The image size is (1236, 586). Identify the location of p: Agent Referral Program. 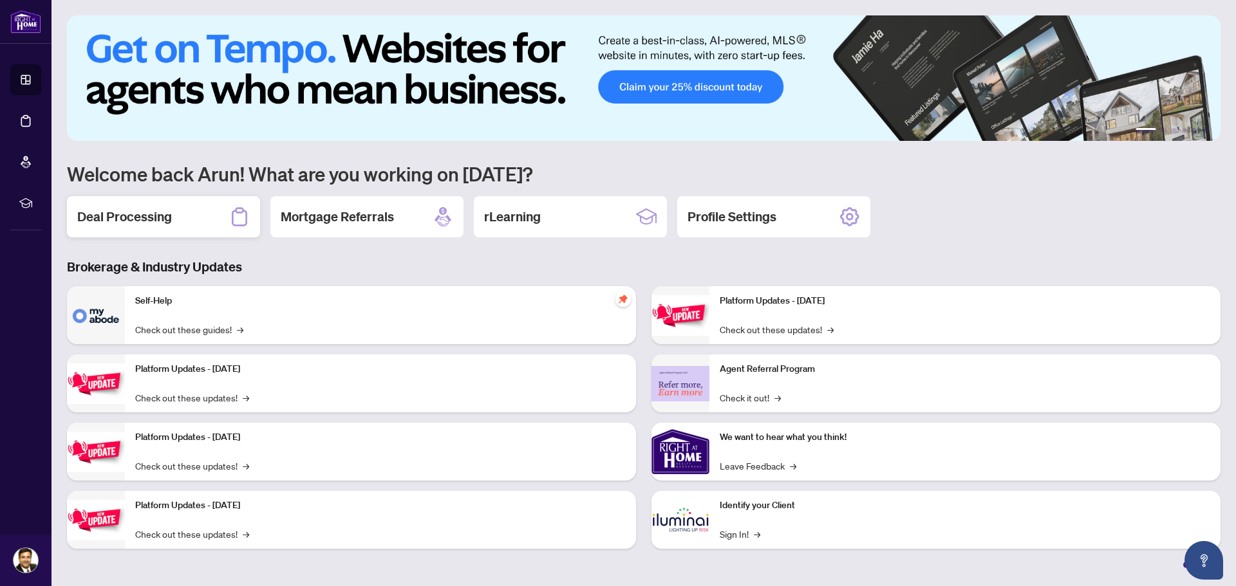
(965, 369).